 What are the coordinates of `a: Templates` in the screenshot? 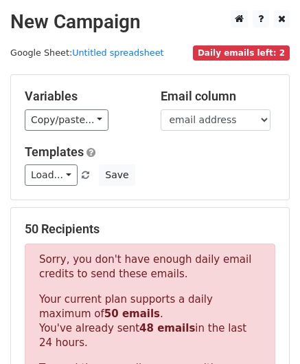 It's located at (54, 151).